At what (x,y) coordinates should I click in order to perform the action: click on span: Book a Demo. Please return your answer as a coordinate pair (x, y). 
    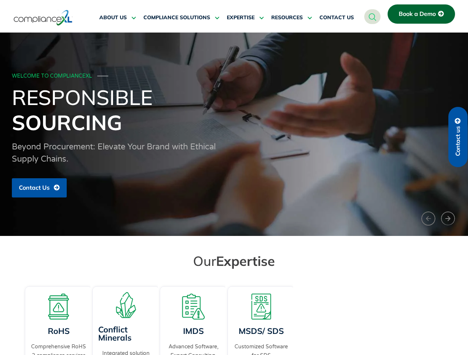
    Looking at the image, I should click on (417, 14).